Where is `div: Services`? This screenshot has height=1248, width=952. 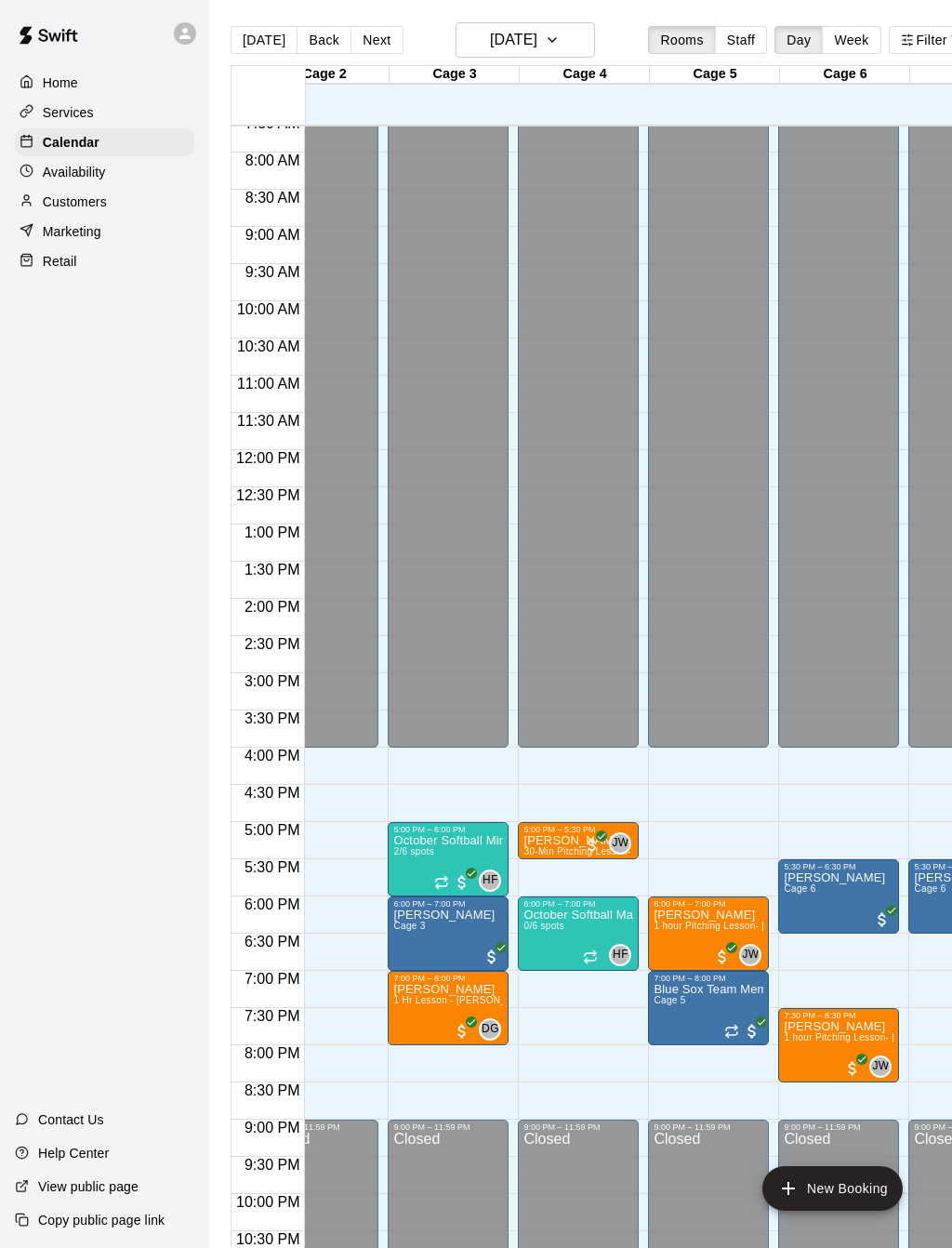 div: Services is located at coordinates (104, 113).